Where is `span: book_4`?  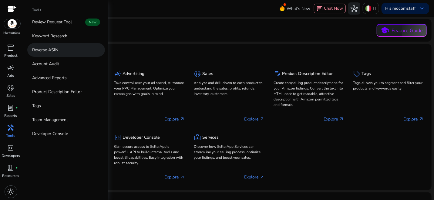 span: book_4 is located at coordinates (11, 168).